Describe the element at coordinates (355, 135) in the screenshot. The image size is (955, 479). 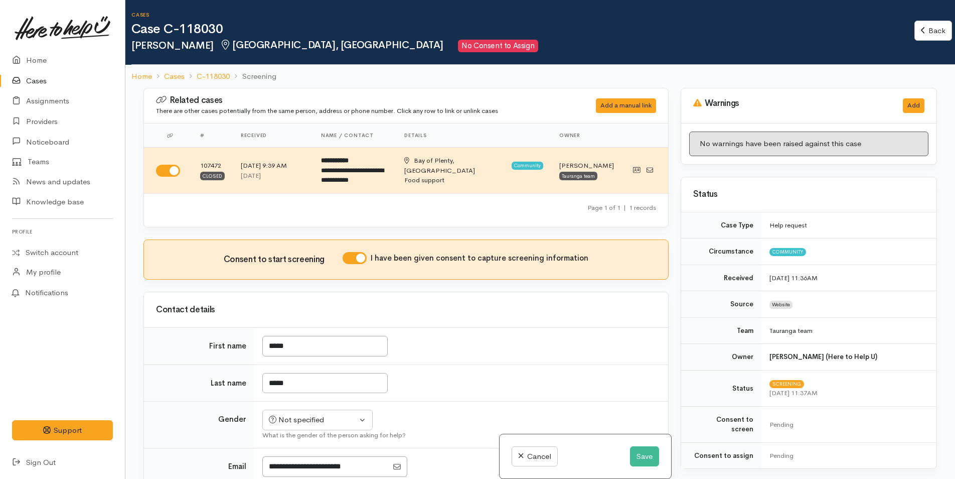
I see `th: Name / contact` at that location.